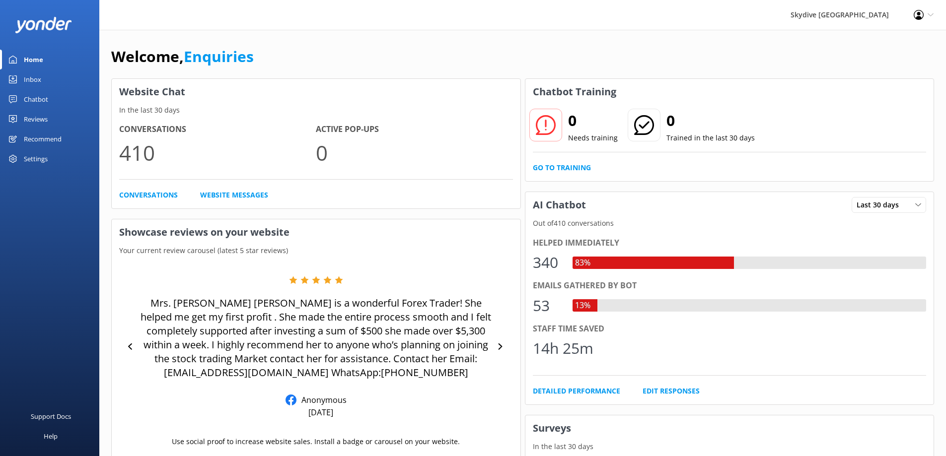 The image size is (946, 456). Describe the element at coordinates (234, 195) in the screenshot. I see `a: Website Messages` at that location.